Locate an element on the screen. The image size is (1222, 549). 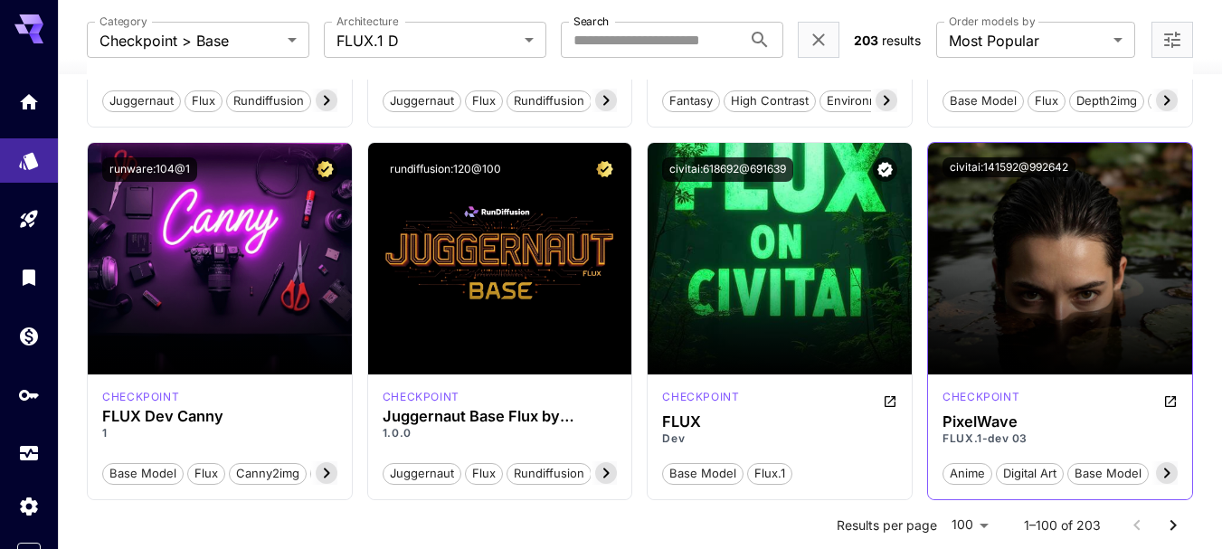
button: depth2img is located at coordinates (1106, 100).